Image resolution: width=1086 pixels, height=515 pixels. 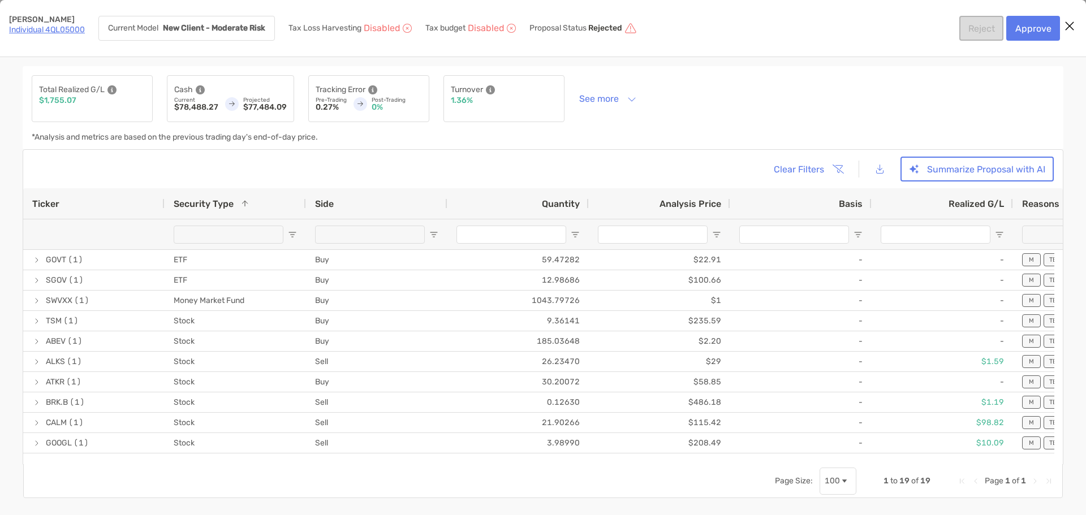 What do you see at coordinates (46, 204) in the screenshot?
I see `span: Ticker` at bounding box center [46, 204].